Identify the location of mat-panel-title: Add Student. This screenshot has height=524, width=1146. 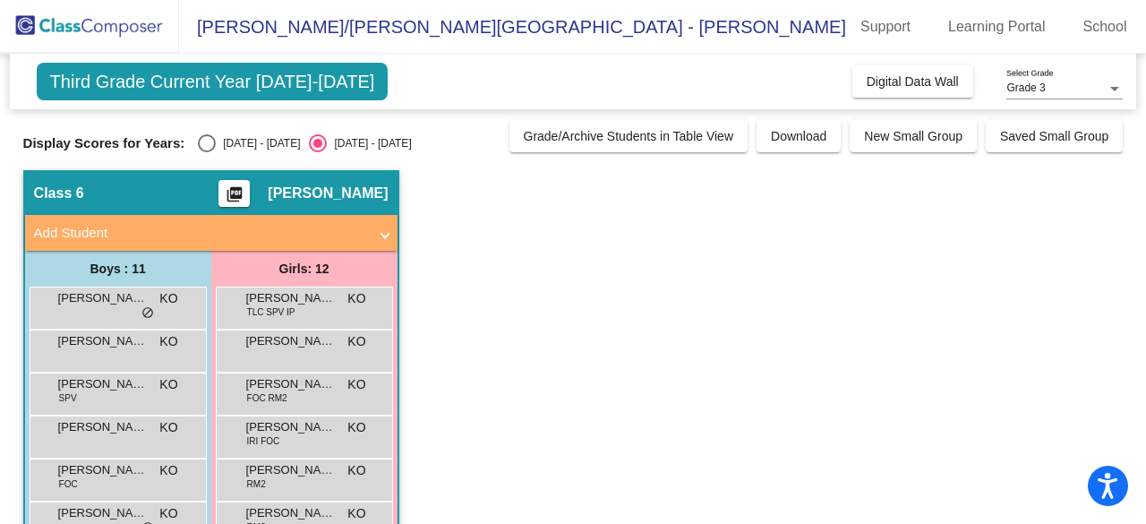
(200, 233).